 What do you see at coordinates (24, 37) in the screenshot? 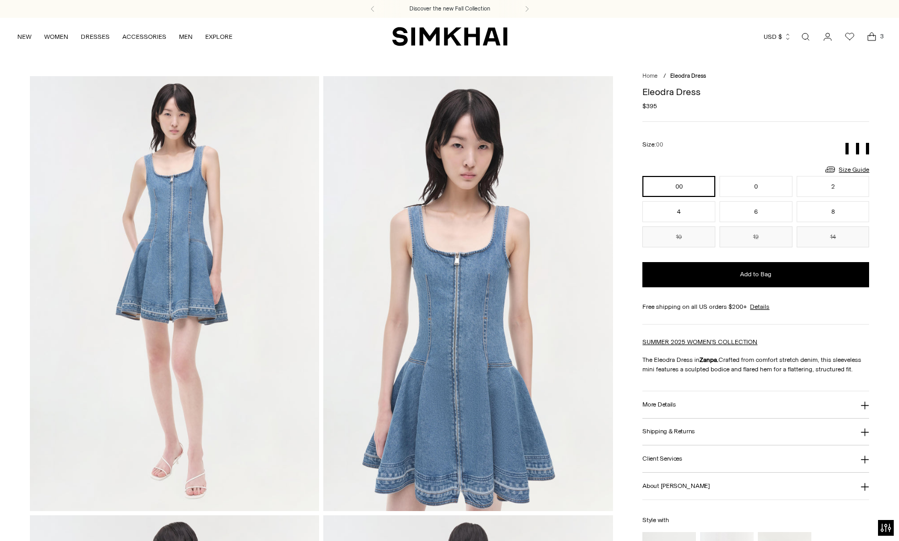
I see `a: NEW` at bounding box center [24, 37].